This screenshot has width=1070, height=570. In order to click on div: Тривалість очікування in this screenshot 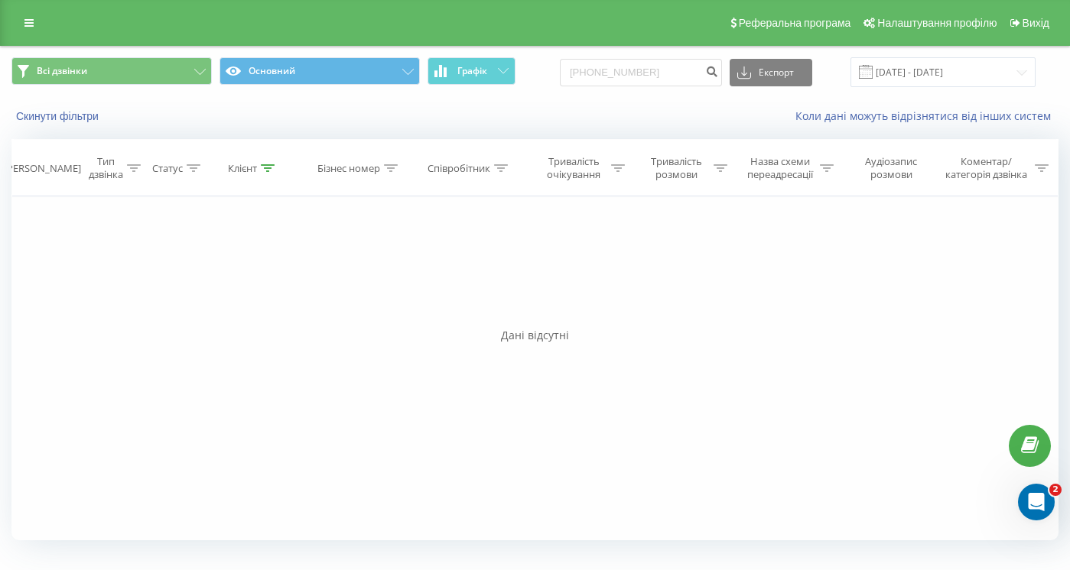, I will do `click(574, 168)`.